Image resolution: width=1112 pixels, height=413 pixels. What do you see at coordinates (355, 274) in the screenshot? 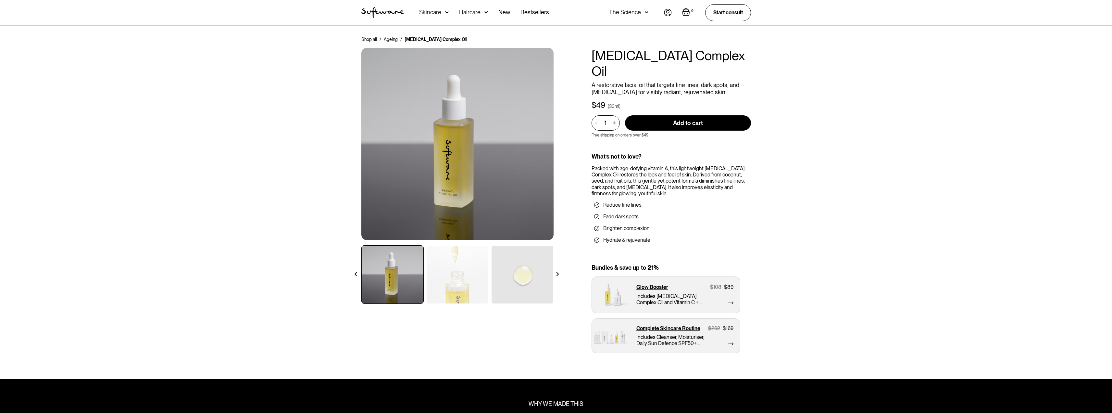
I see `img: arrow left` at bounding box center [355, 274].